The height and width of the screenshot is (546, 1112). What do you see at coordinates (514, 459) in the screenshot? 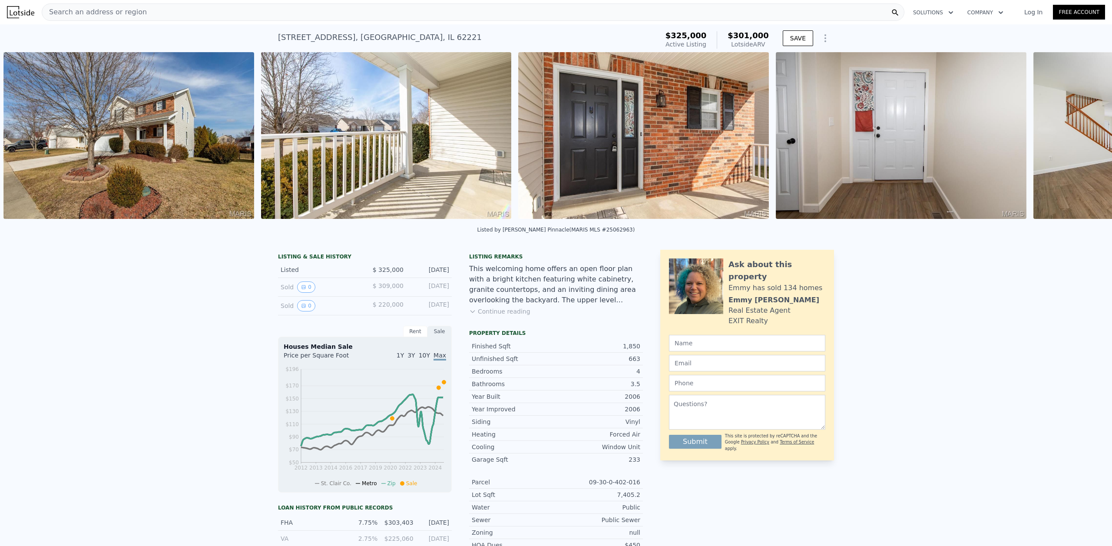
I see `div: Garage Sqft` at bounding box center [514, 459].